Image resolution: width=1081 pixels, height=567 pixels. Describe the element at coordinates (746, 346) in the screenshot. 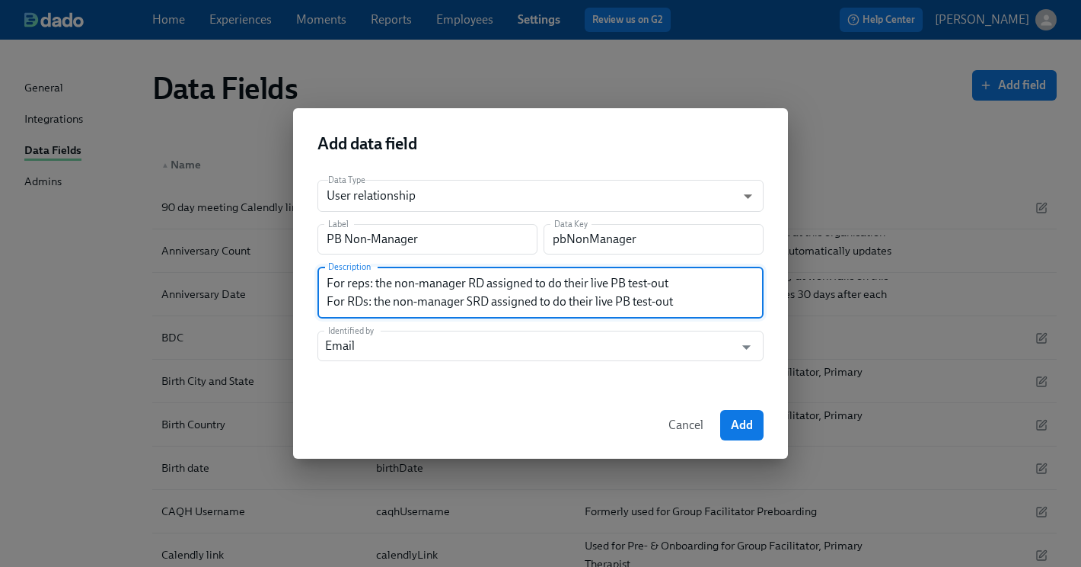

I see `button: Open` at that location.